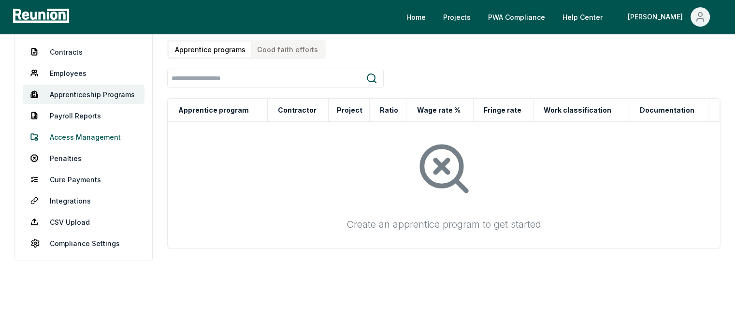  I want to click on a: Compliance Settings, so click(84, 243).